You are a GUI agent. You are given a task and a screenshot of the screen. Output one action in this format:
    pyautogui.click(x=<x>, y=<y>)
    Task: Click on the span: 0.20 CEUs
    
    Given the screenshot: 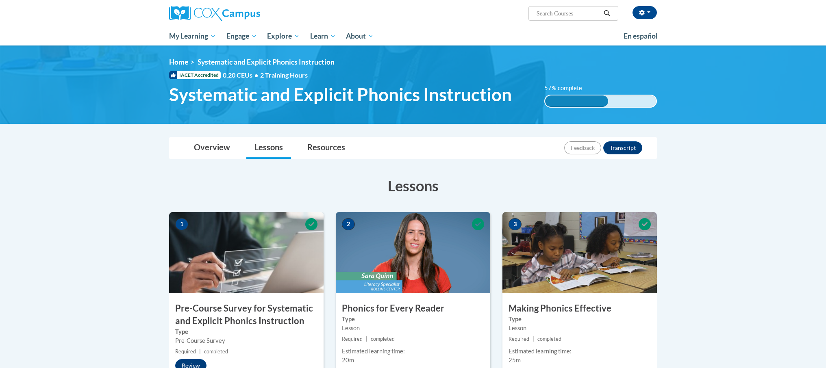 What is the action you would take?
    pyautogui.click(x=242, y=75)
    